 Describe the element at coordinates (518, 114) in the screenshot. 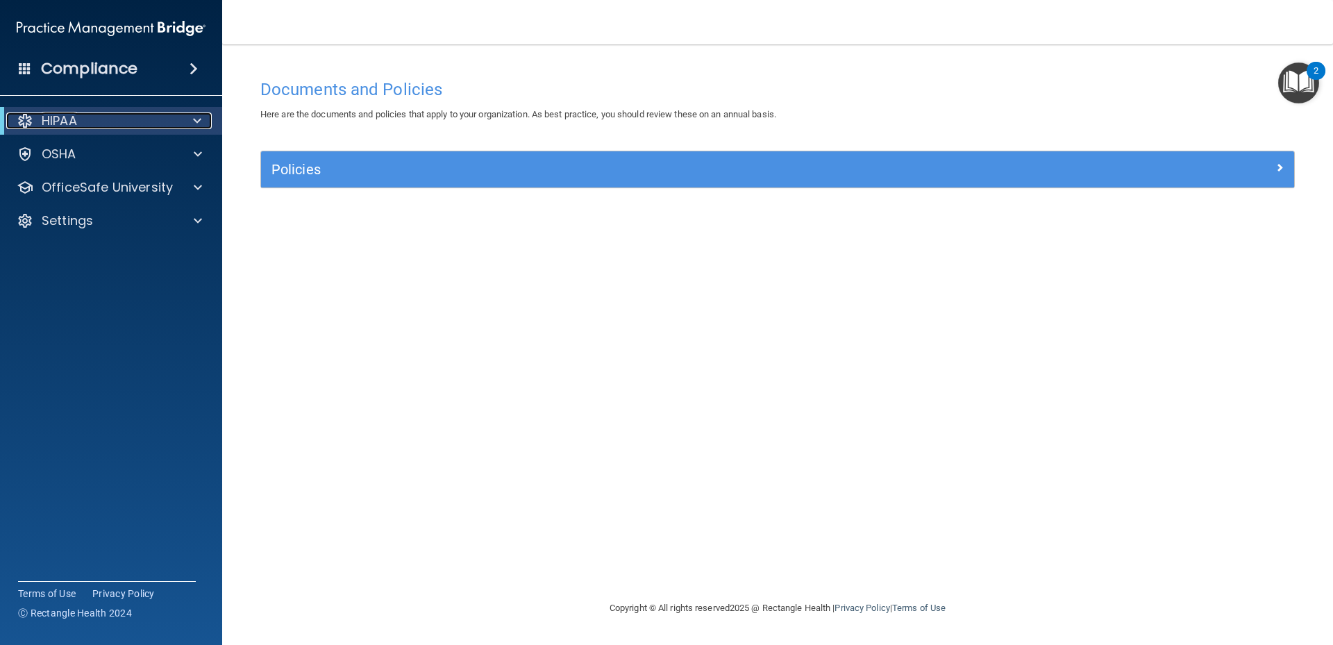

I see `span: Here are the documents and policies that apply to your organization. As best practice, you should...` at that location.